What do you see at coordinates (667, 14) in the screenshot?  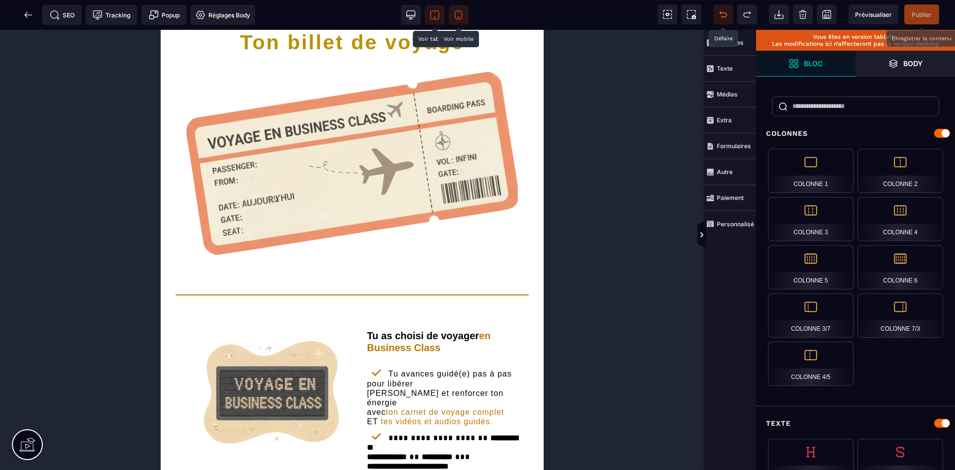 I see `span: Voir les composants` at bounding box center [667, 14].